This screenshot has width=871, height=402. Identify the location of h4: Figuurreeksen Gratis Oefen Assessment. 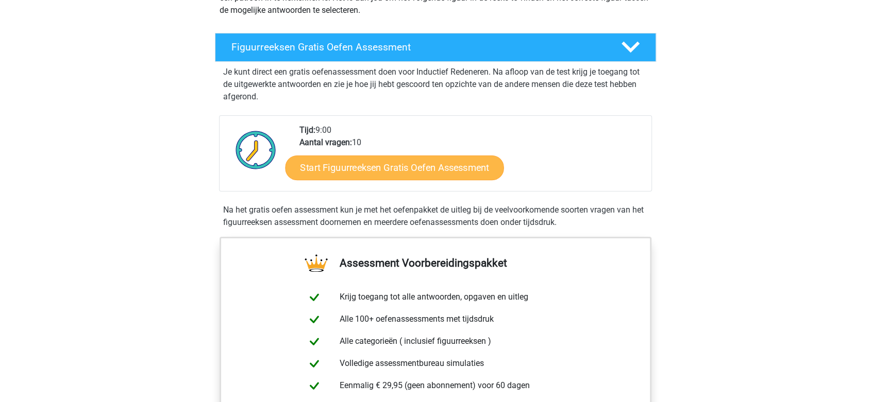
(418, 47).